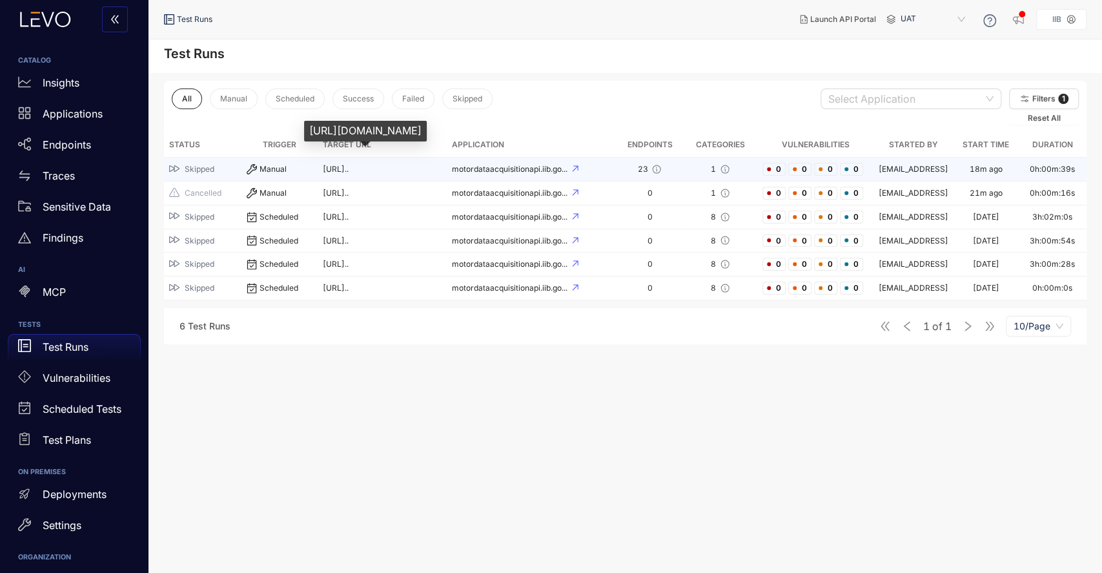  Describe the element at coordinates (413, 99) in the screenshot. I see `button: Failed` at that location.